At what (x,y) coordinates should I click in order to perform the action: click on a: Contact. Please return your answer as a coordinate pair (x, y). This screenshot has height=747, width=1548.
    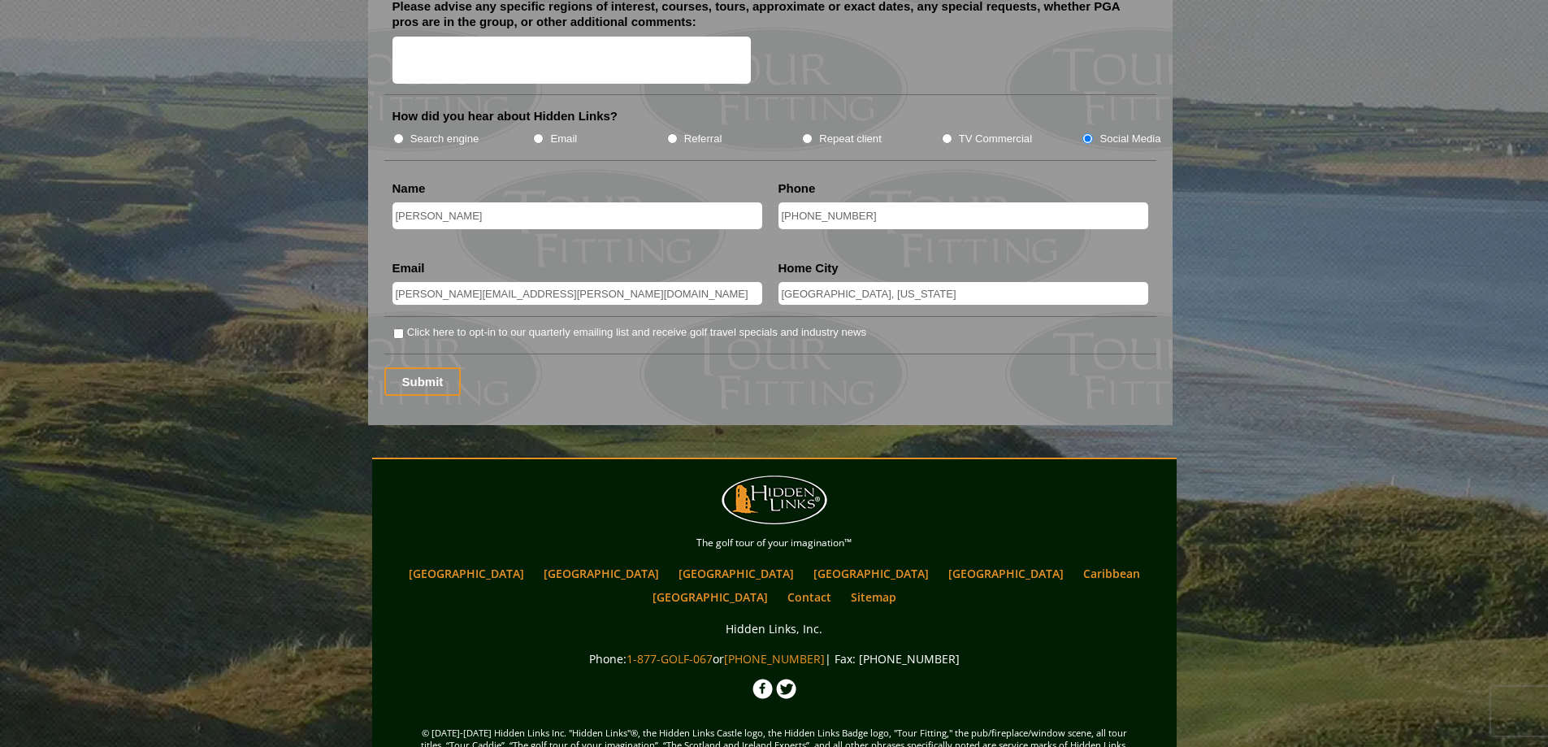
    Looking at the image, I should click on (809, 596).